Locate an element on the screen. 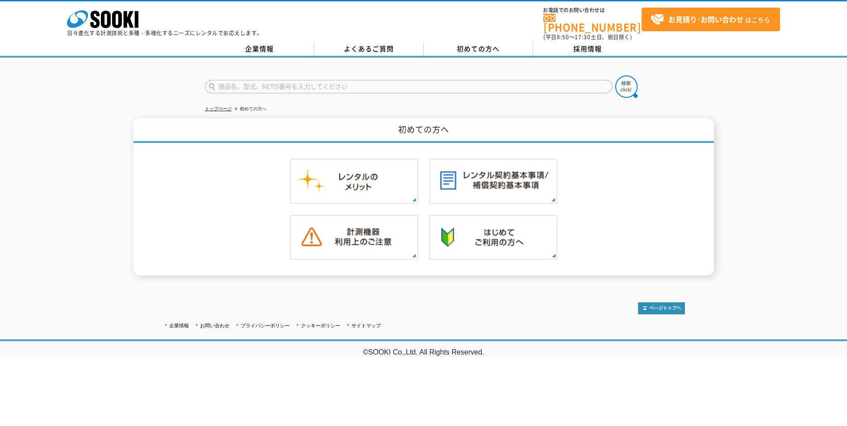 Image resolution: width=847 pixels, height=426 pixels. a: プライバシーポリシー is located at coordinates (265, 325).